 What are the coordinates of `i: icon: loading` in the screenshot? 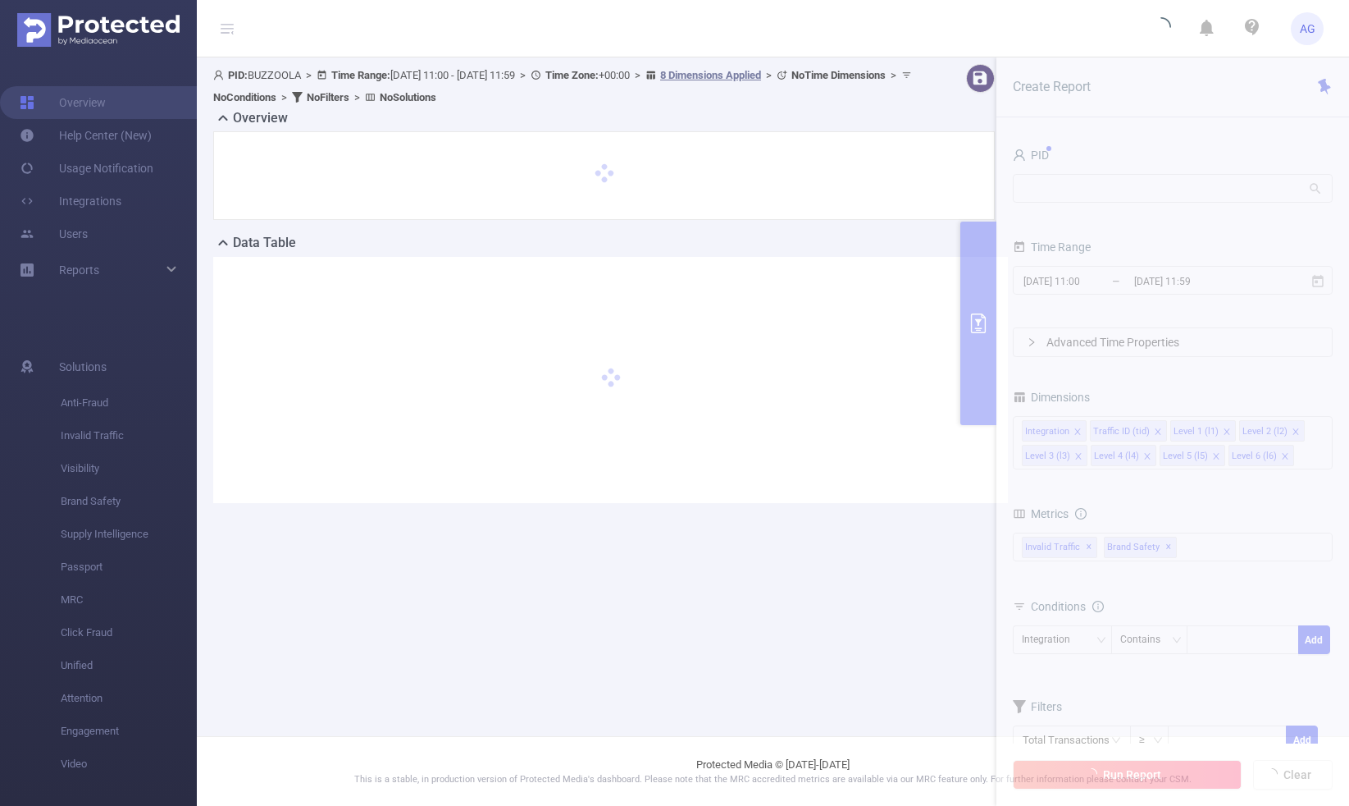 It's located at (1162, 29).